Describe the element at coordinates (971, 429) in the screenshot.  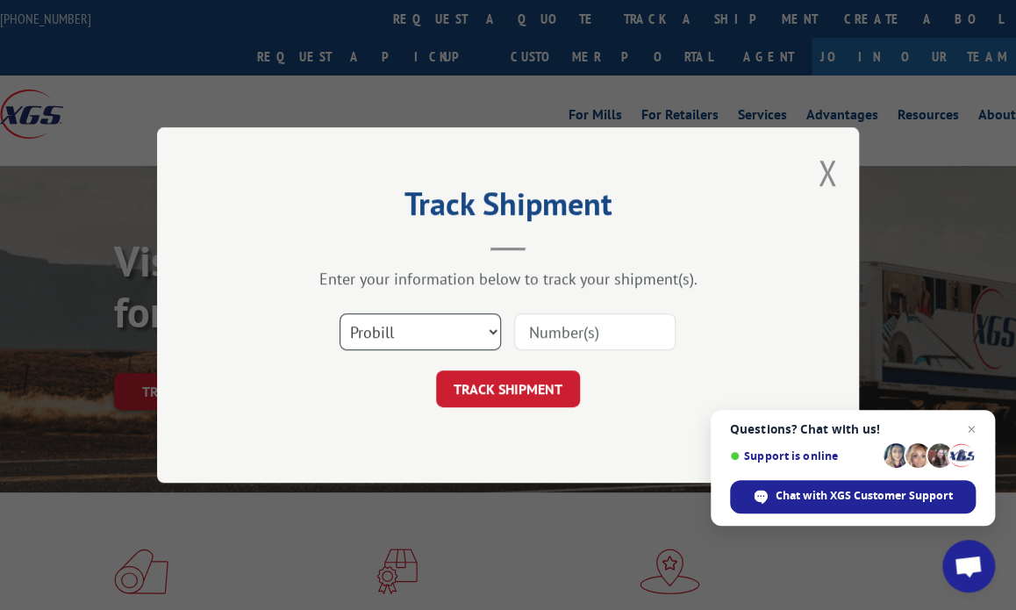
I see `span: Close chat` at that location.